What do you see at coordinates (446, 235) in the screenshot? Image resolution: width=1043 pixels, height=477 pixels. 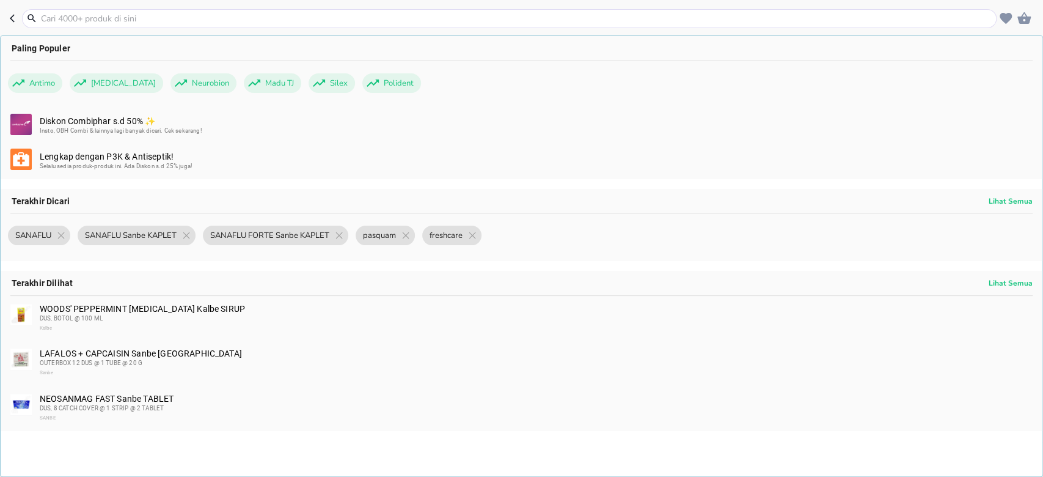 I see `span: freshcare` at bounding box center [446, 235].